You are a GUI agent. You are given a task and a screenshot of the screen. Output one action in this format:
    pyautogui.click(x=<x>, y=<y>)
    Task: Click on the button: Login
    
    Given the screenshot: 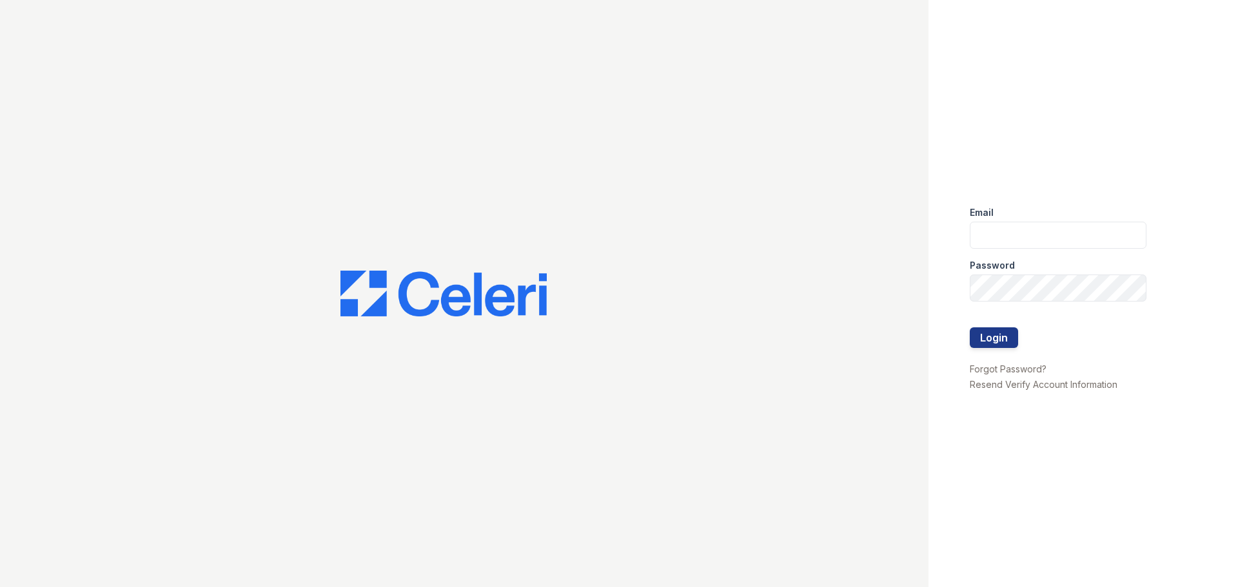 What is the action you would take?
    pyautogui.click(x=994, y=338)
    